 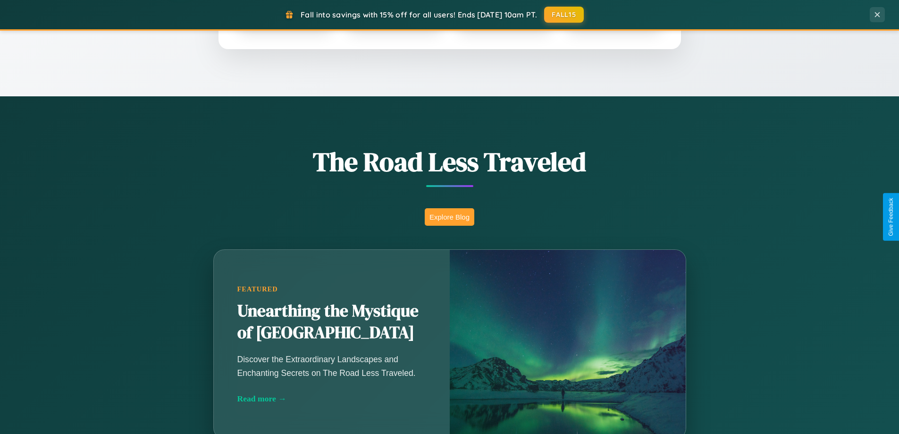 I want to click on button: FALL15, so click(x=564, y=15).